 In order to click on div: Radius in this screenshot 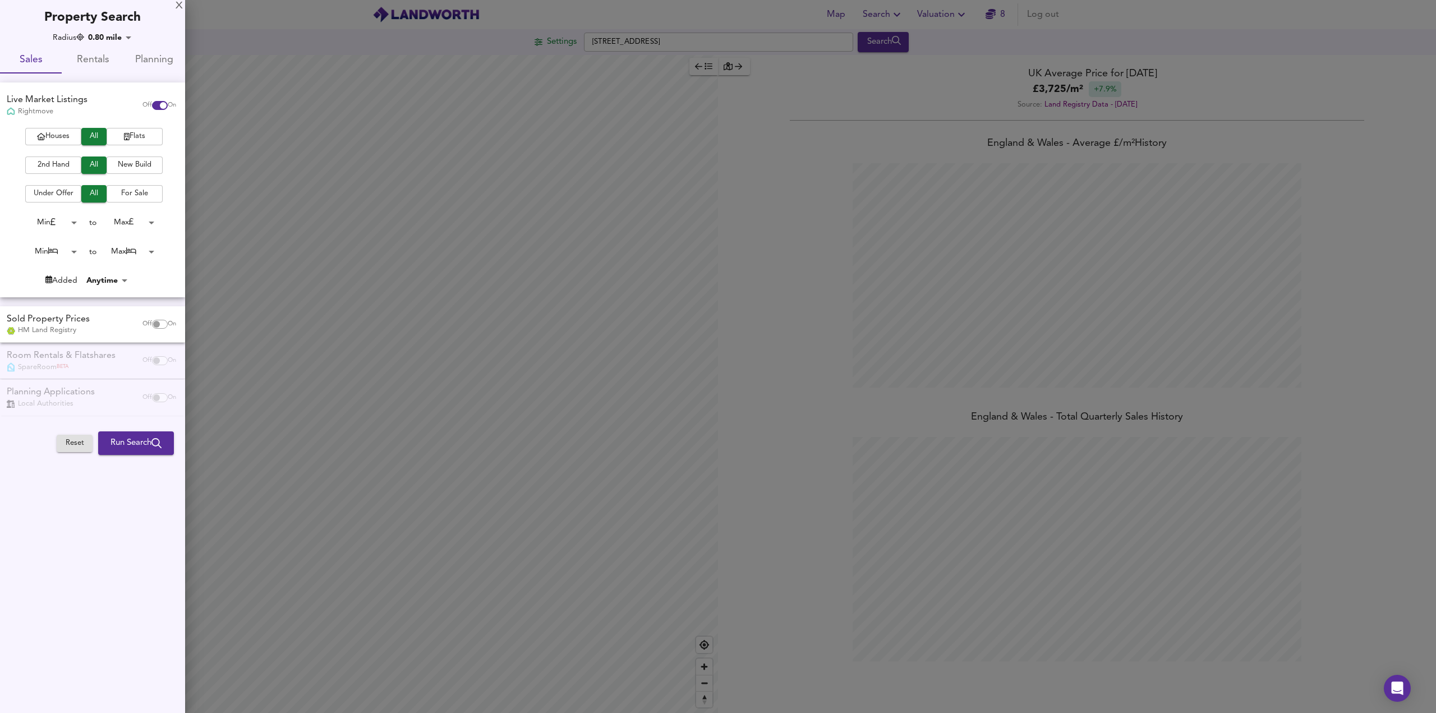, I will do `click(68, 38)`.